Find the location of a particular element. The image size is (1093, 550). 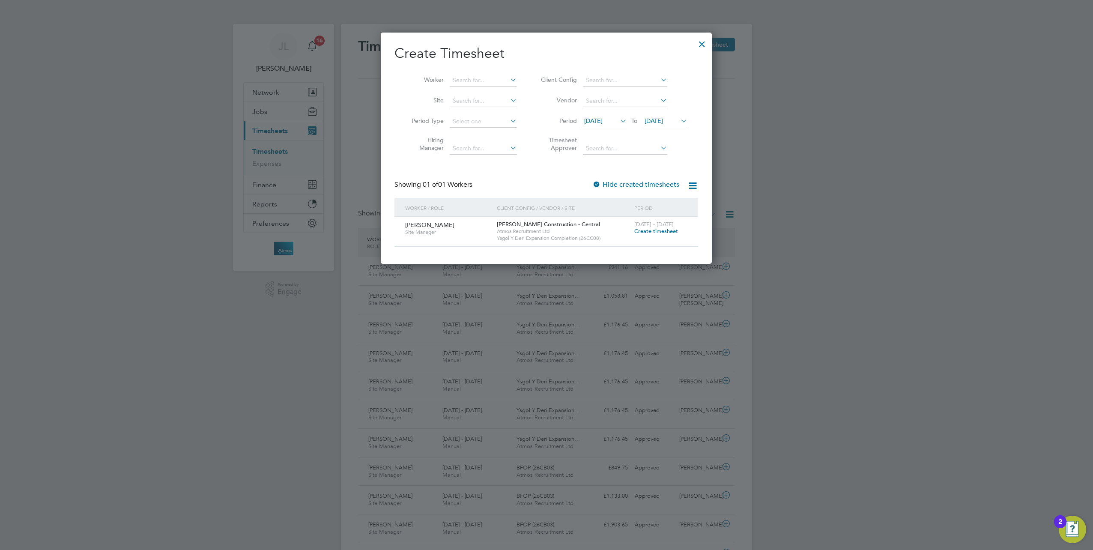

span: Create timesheet is located at coordinates (656, 231).